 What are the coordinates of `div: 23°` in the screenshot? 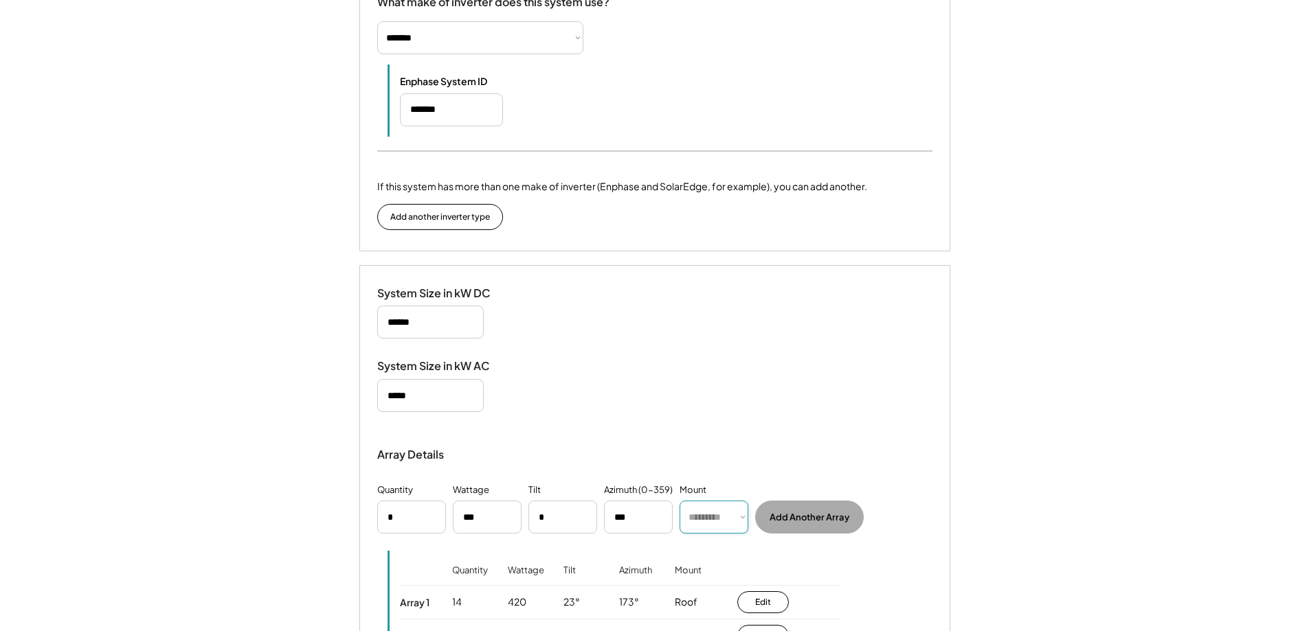 It's located at (571, 602).